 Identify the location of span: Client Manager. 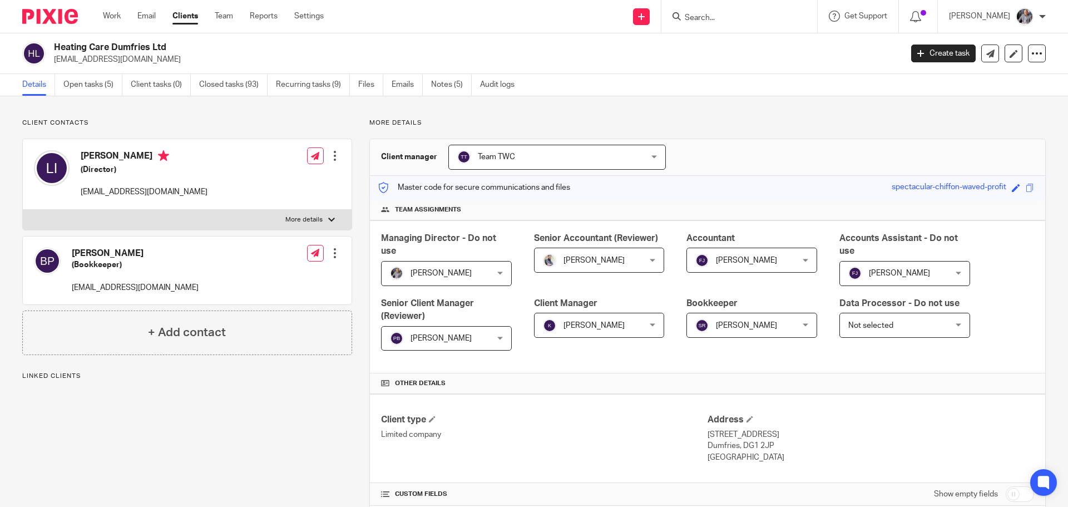
(566, 303).